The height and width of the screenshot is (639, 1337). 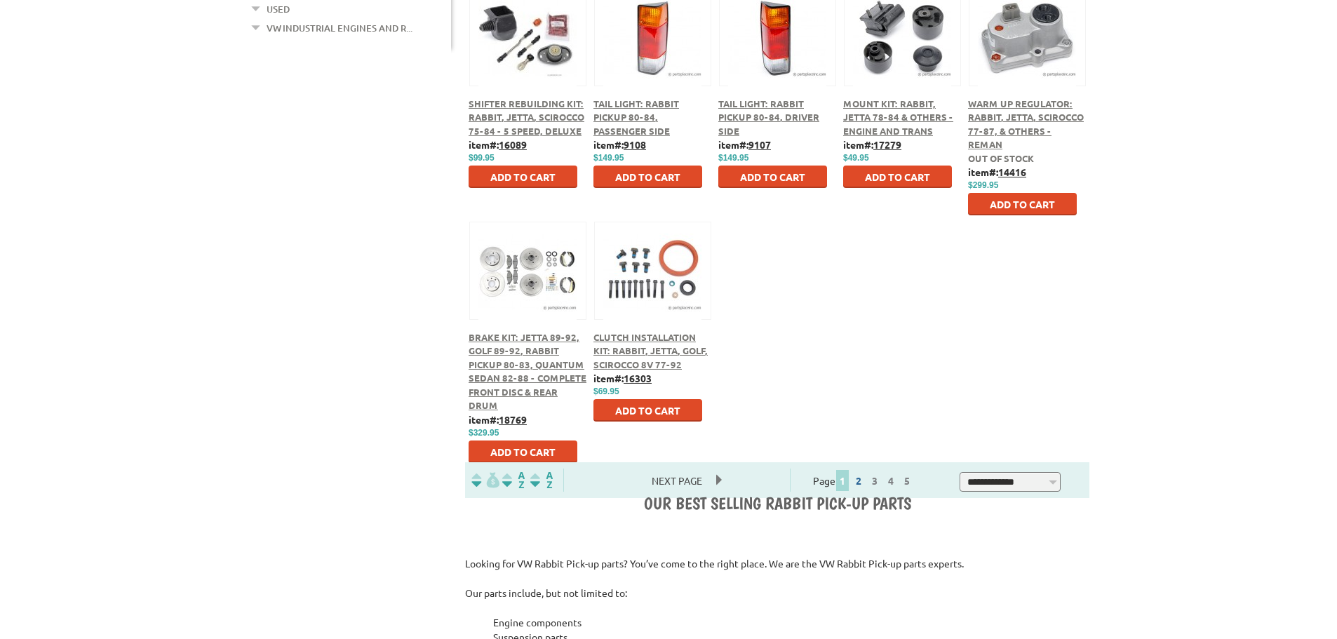 What do you see at coordinates (777, 563) in the screenshot?
I see `p: Looking for VW Rabbit Pick-up parts? You’ve come to the right place. We are the VW Rabbit Pick-up...` at bounding box center [777, 563].